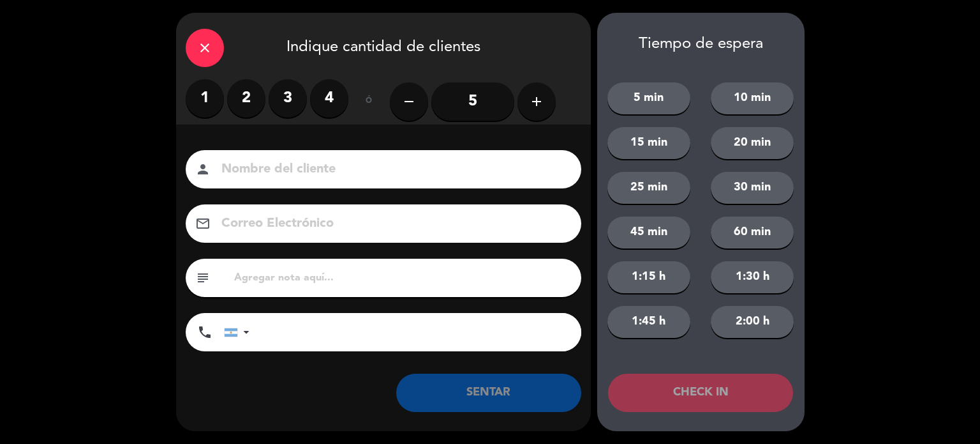  What do you see at coordinates (409, 101) in the screenshot?
I see `i: remove` at bounding box center [409, 101].